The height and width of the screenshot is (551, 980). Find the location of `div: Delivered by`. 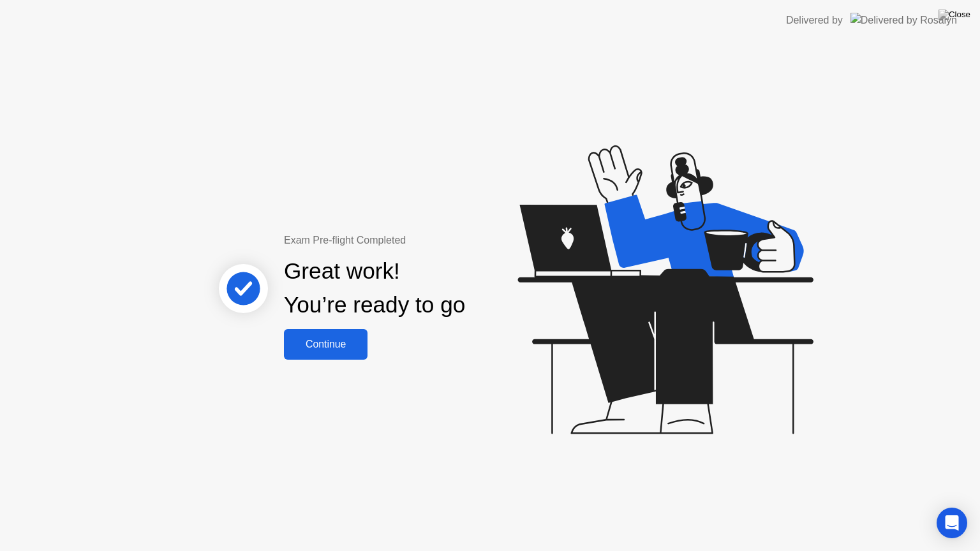

div: Delivered by is located at coordinates (814, 20).